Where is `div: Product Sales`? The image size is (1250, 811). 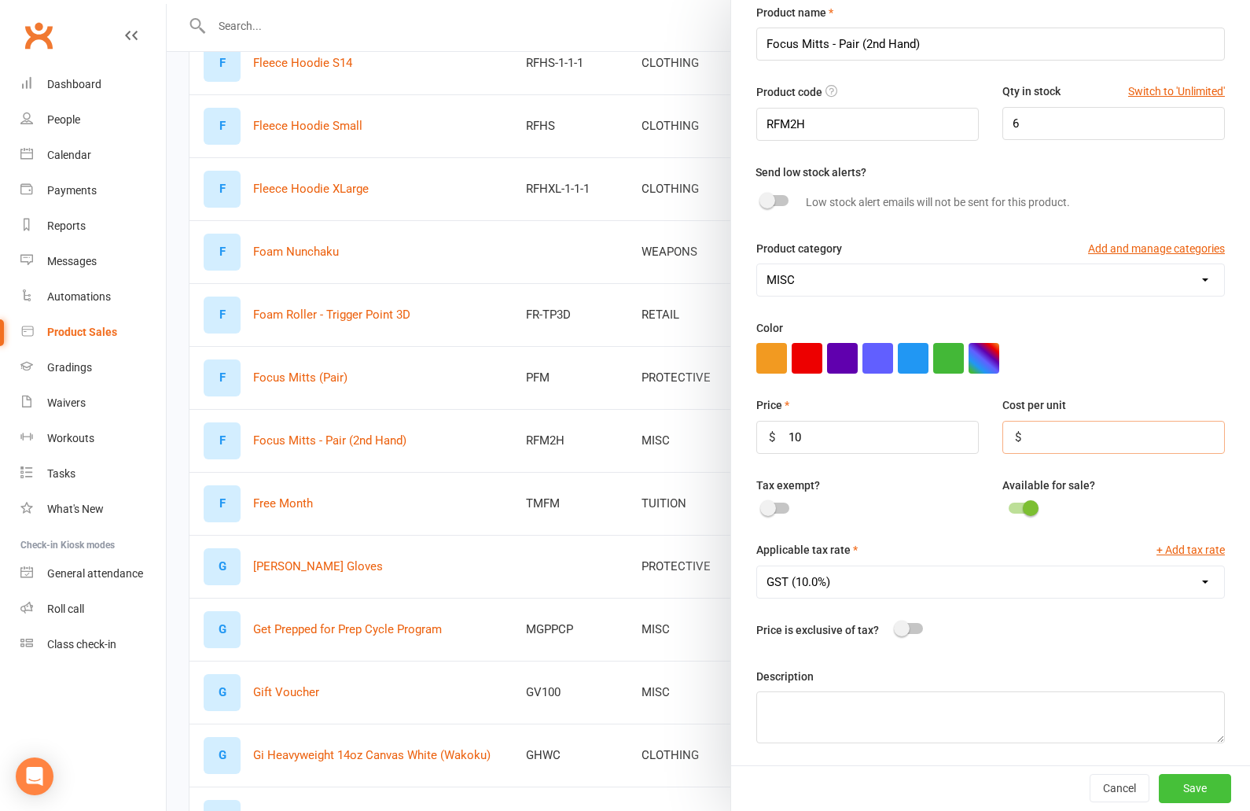 div: Product Sales is located at coordinates (82, 332).